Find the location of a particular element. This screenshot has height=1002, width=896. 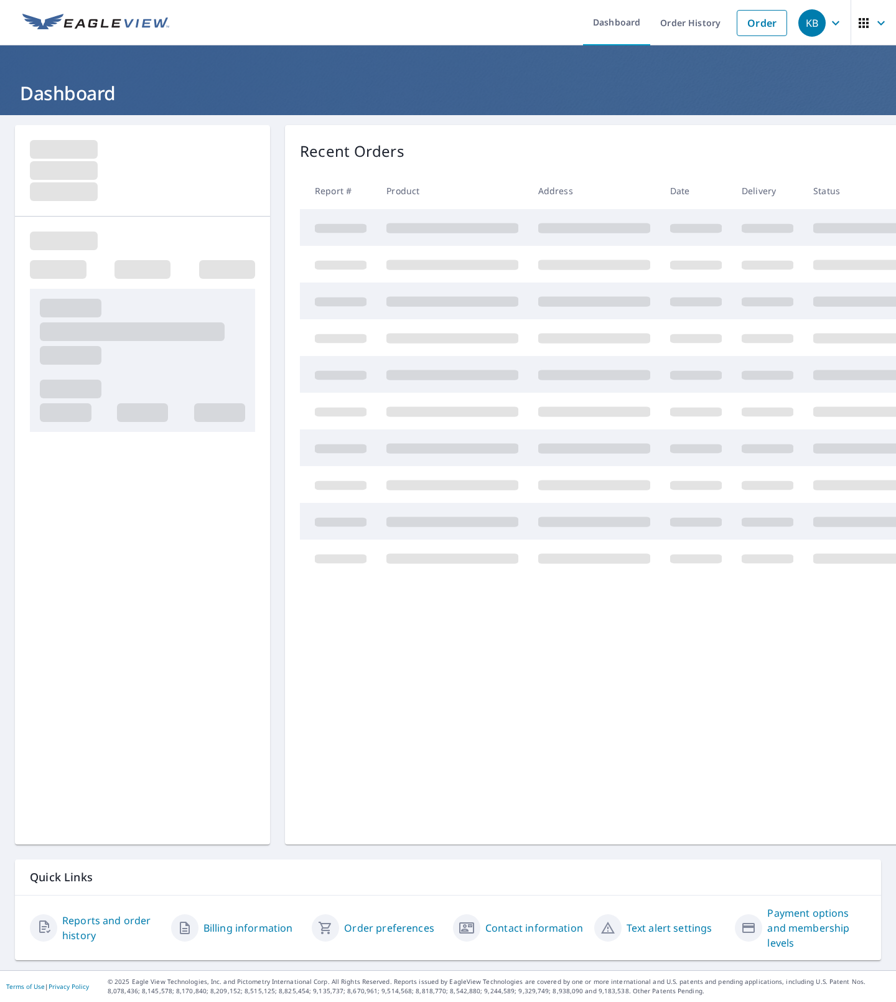

p: Quick Links is located at coordinates (448, 877).